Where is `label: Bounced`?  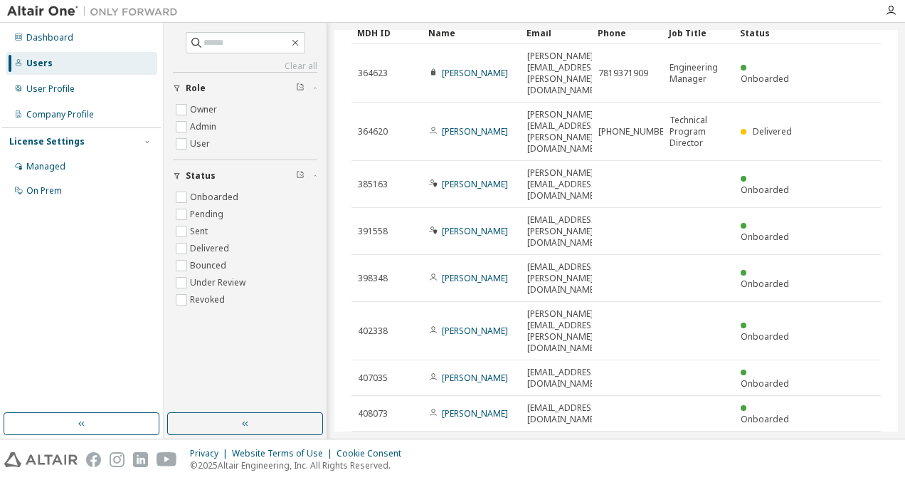
label: Bounced is located at coordinates (209, 265).